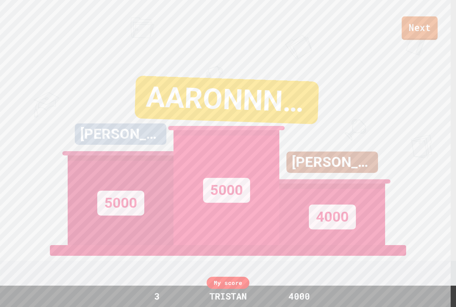 This screenshot has height=307, width=456. What do you see at coordinates (227, 100) in the screenshot?
I see `div: AARONNNNNNNNNNN` at bounding box center [227, 100].